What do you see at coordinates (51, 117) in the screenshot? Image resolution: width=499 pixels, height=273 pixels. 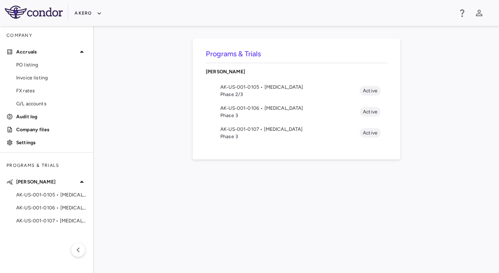 I see `p: Audit log` at bounding box center [51, 117].